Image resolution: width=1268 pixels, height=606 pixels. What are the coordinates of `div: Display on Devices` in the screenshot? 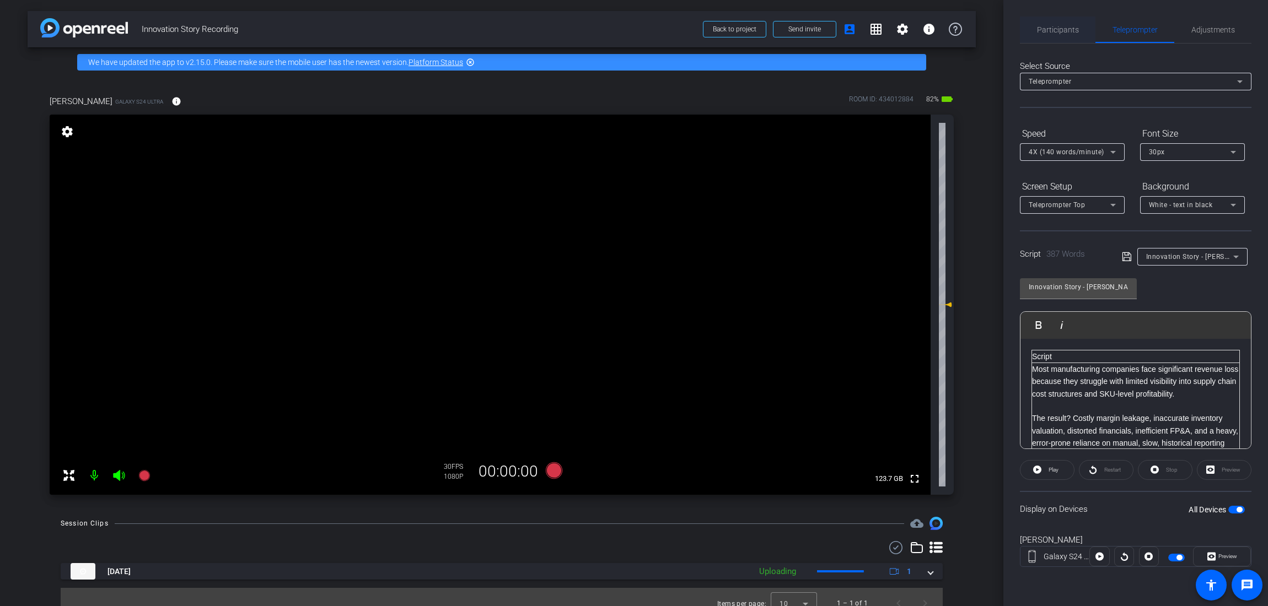 It's located at (1136, 509).